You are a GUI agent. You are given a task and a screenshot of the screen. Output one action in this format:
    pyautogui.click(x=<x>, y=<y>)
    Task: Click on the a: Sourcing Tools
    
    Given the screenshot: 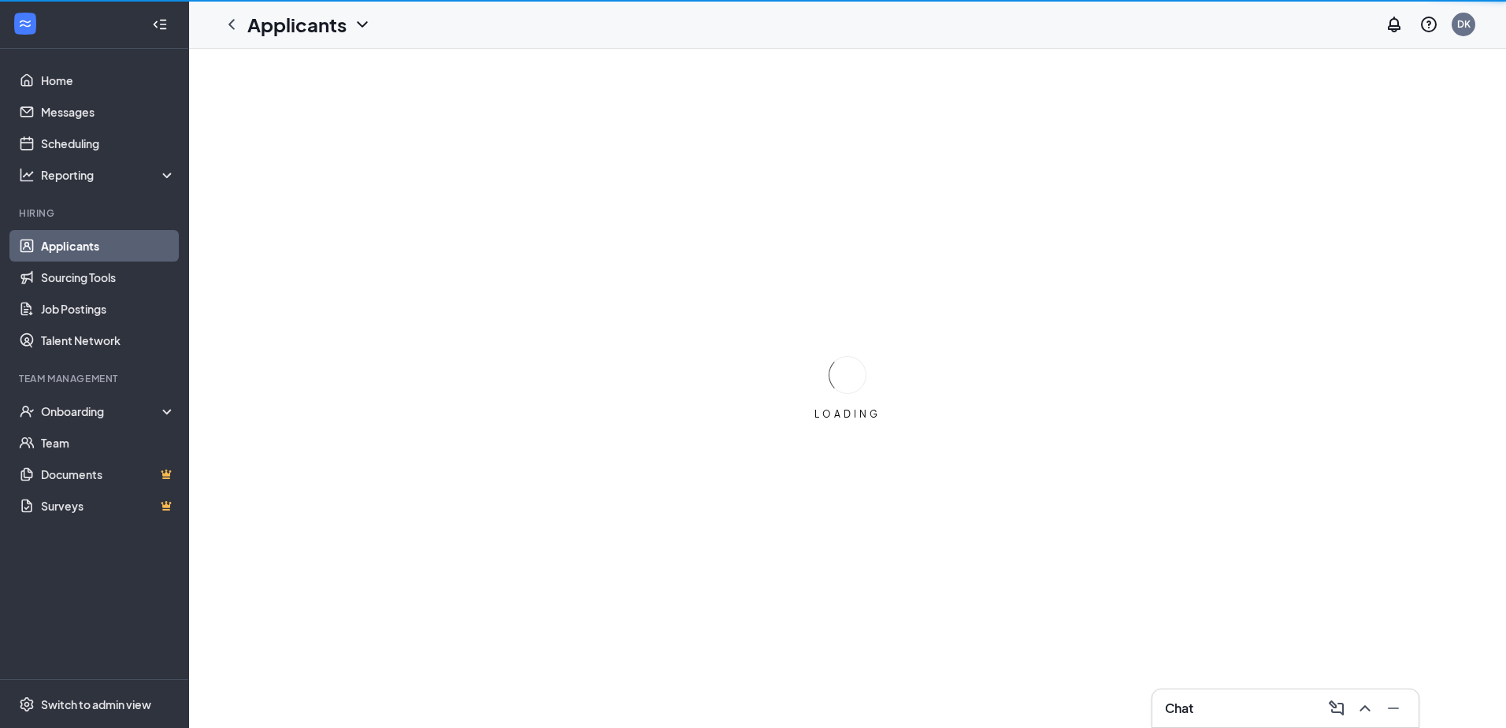 What is the action you would take?
    pyautogui.click(x=108, y=277)
    